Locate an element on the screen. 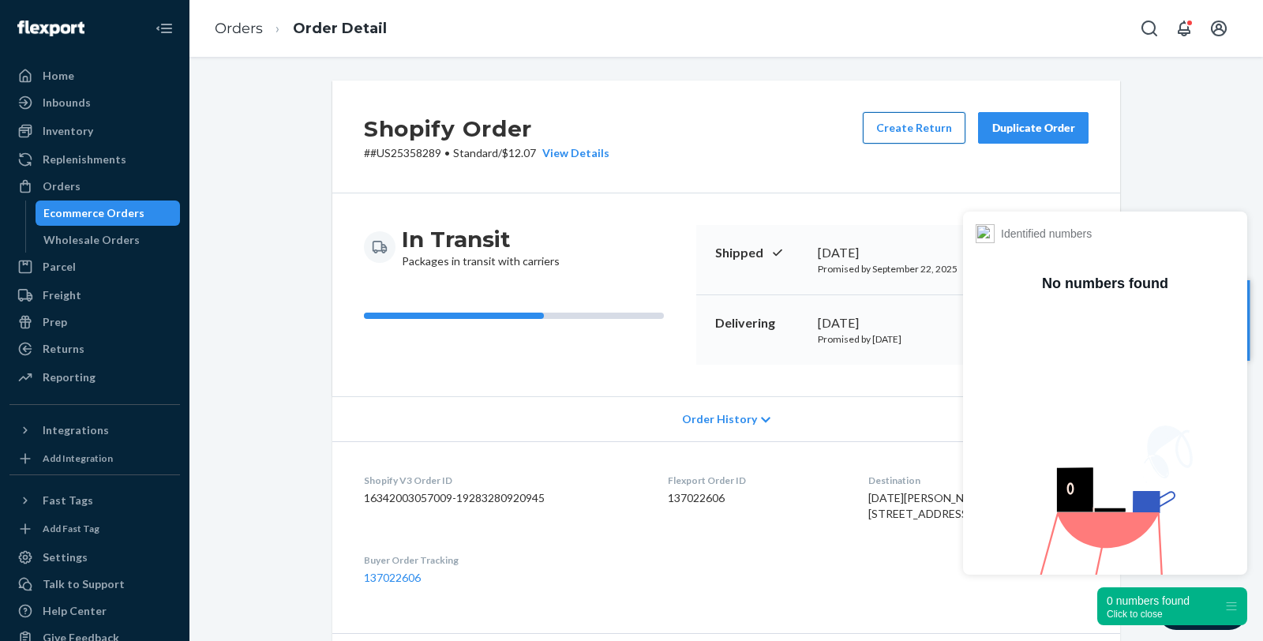 The image size is (1263, 641). dt: Shopify V3 Order ID is located at coordinates (503, 480).